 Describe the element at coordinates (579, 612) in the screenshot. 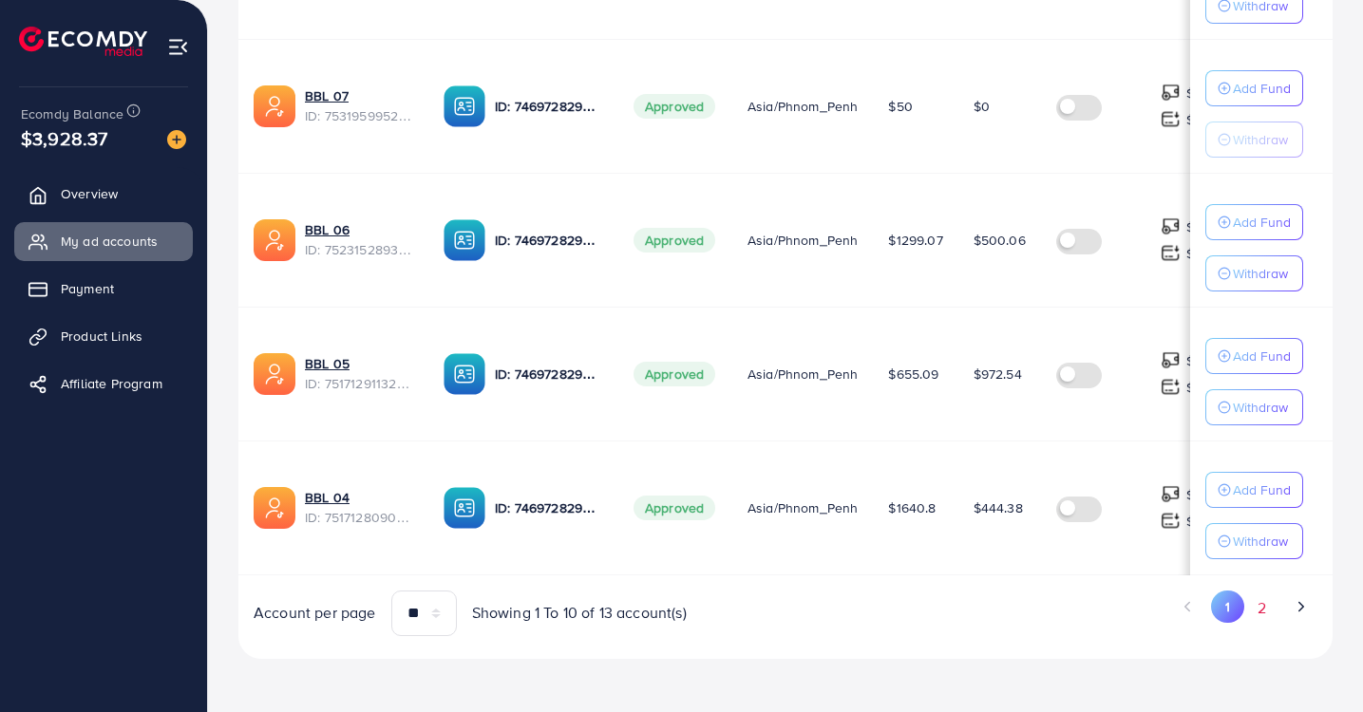

I see `span: Showing 1 To 10 of 13 account(s)` at that location.